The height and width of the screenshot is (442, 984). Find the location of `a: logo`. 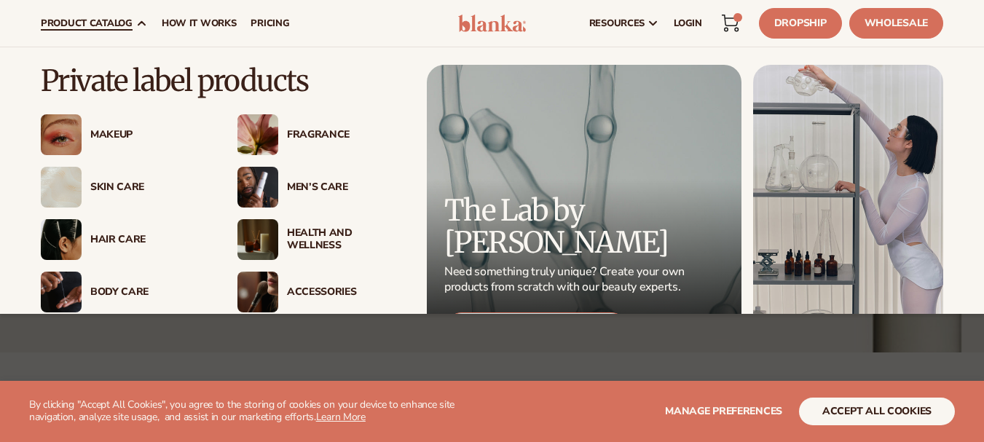

a: logo is located at coordinates (492, 23).